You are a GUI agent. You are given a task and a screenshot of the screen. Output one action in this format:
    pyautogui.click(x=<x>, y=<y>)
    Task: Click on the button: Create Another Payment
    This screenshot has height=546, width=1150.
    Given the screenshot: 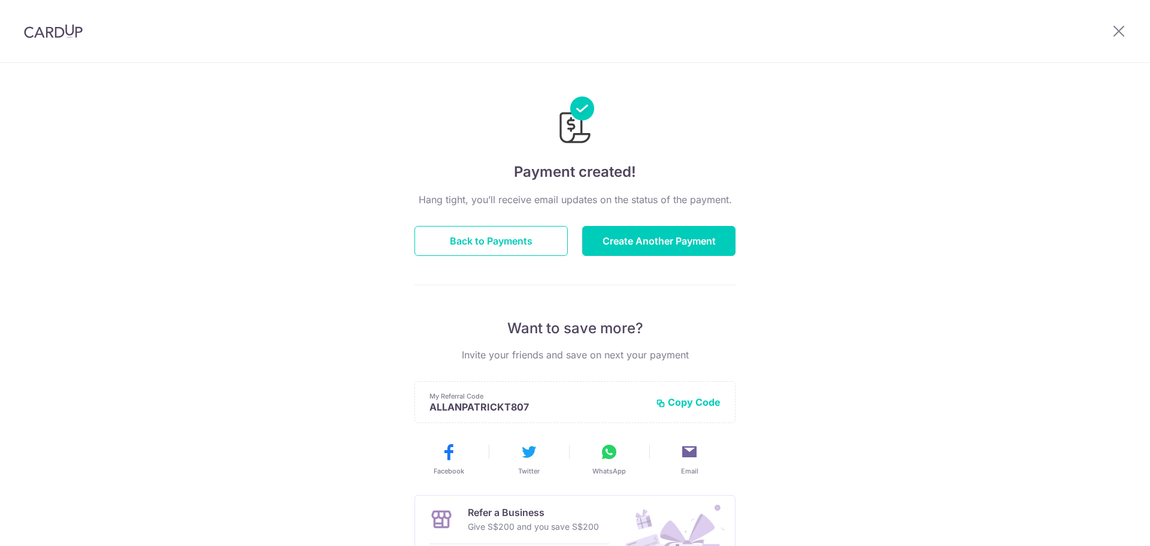 What is the action you would take?
    pyautogui.click(x=659, y=241)
    